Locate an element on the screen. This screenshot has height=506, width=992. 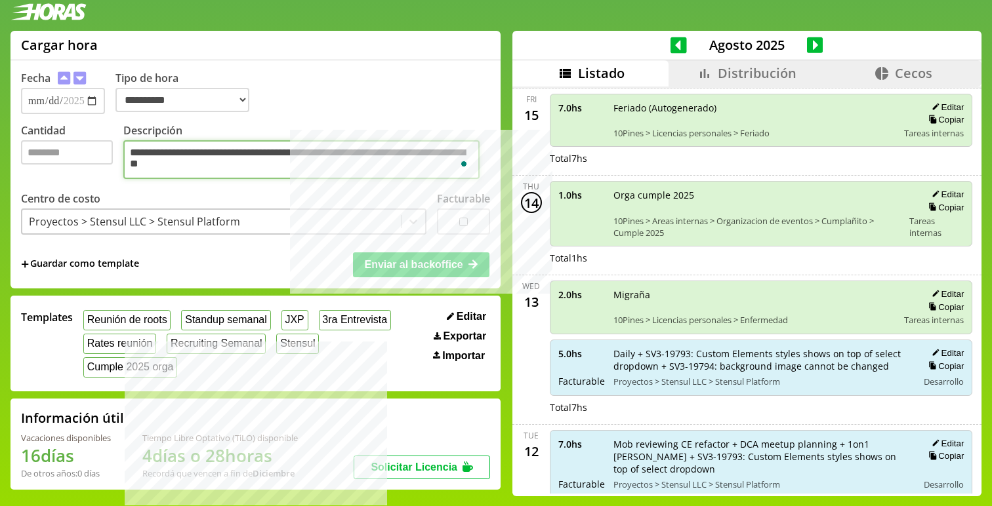
span: 5.0 hs is located at coordinates (581, 354).